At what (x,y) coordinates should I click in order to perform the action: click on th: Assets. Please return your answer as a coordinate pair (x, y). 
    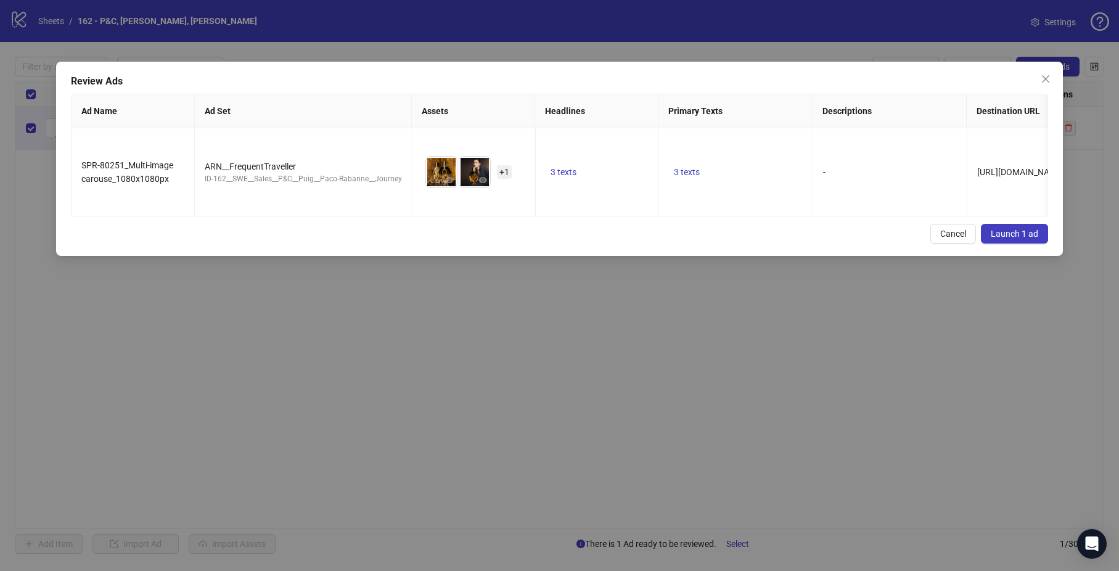
    Looking at the image, I should click on (474, 111).